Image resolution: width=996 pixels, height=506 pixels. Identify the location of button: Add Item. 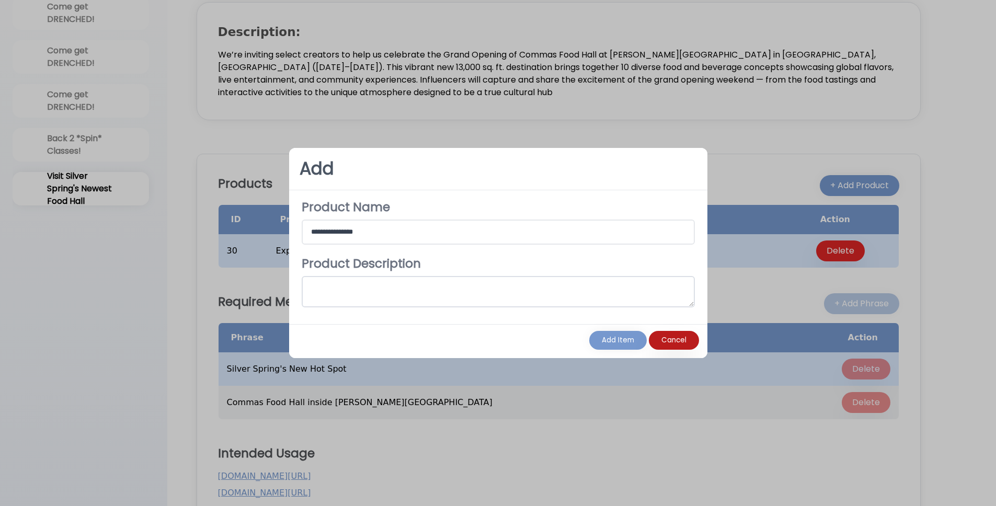
(618, 340).